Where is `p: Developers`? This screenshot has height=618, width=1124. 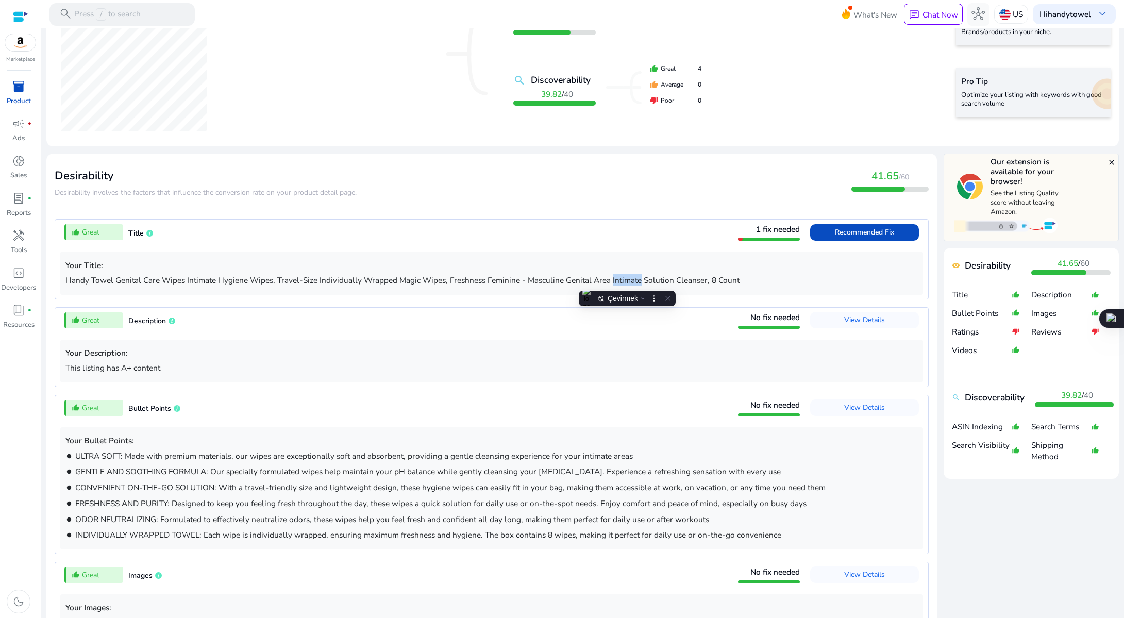 p: Developers is located at coordinates (19, 288).